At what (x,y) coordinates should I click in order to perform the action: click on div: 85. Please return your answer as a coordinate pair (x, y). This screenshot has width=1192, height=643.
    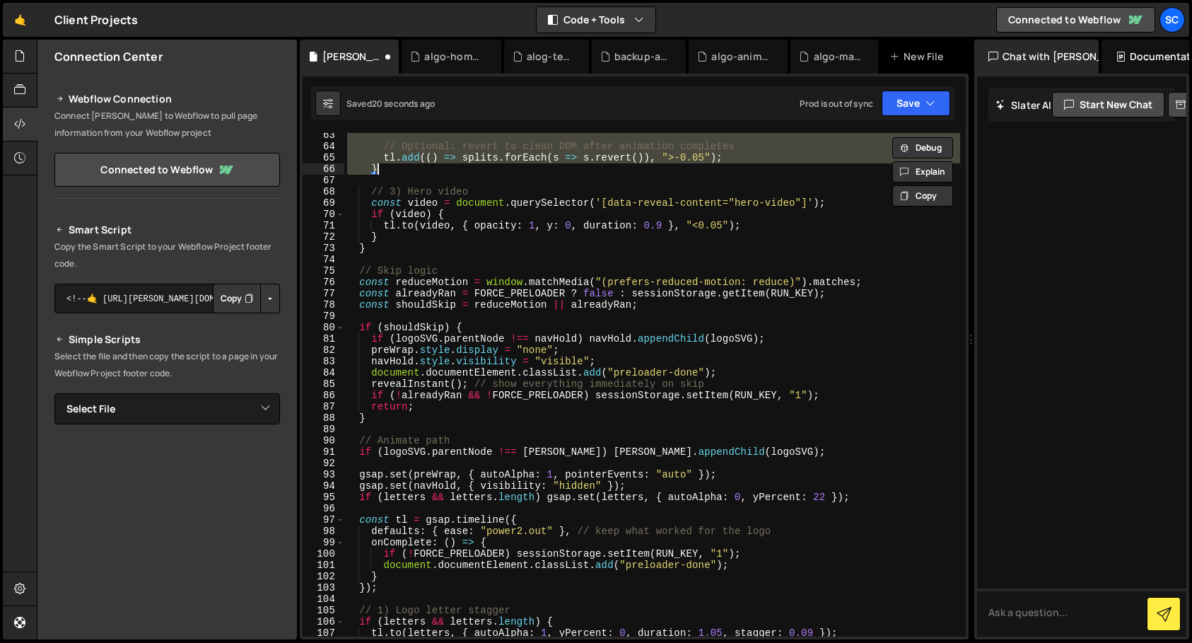
    Looking at the image, I should click on (323, 384).